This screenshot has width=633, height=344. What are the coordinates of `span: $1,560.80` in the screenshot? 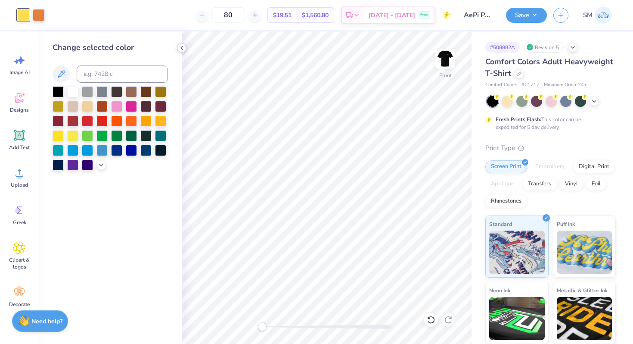 It's located at (315, 15).